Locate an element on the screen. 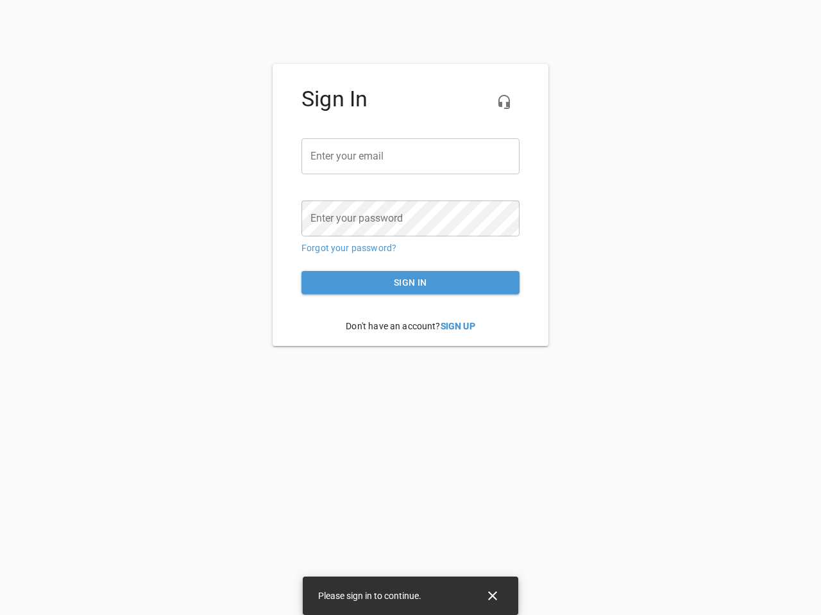 This screenshot has width=821, height=615. span: Sign in is located at coordinates (410, 283).